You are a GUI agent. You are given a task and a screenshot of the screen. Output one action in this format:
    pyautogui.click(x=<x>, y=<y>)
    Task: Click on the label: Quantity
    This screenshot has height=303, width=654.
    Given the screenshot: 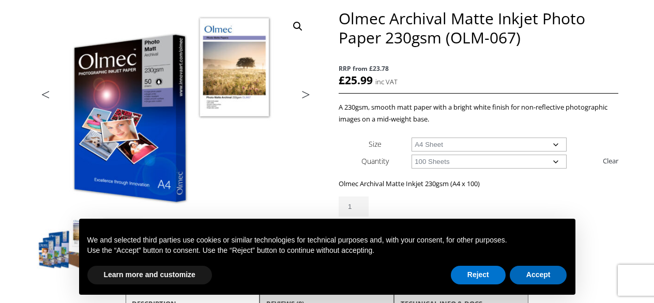 What is the action you would take?
    pyautogui.click(x=375, y=161)
    